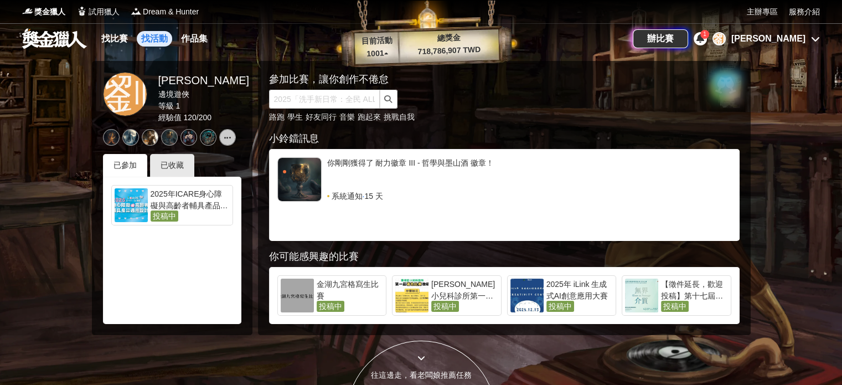 This screenshot has width=842, height=385. I want to click on a: 作品集, so click(194, 39).